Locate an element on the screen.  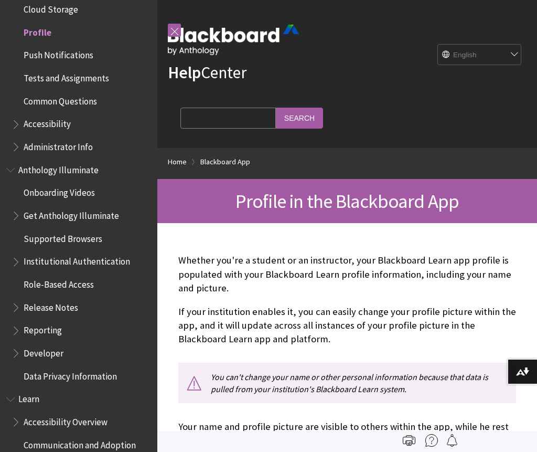
span: Release Notes is located at coordinates (51, 305).